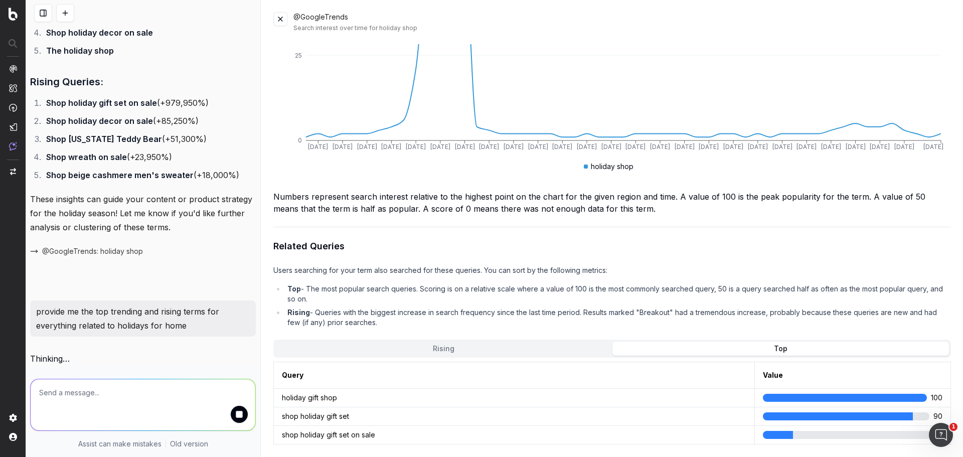  I want to click on img: Studio, so click(13, 127).